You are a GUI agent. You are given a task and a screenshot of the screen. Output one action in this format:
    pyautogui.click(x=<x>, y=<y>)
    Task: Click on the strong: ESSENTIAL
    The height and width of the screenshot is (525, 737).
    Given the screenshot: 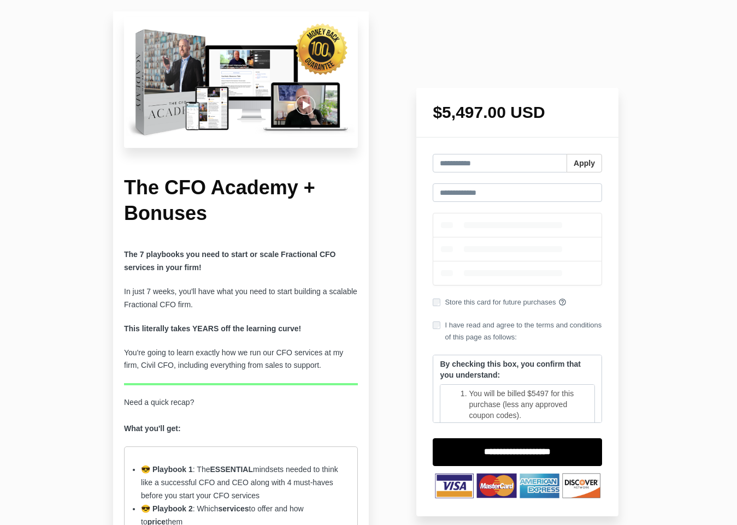 What is the action you would take?
    pyautogui.click(x=231, y=470)
    